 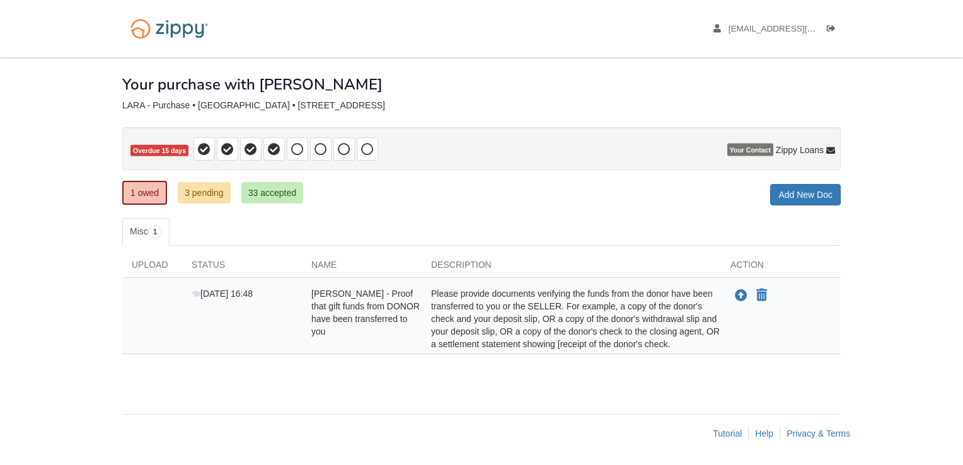 What do you see at coordinates (800, 150) in the screenshot?
I see `span: Zippy Loans` at bounding box center [800, 150].